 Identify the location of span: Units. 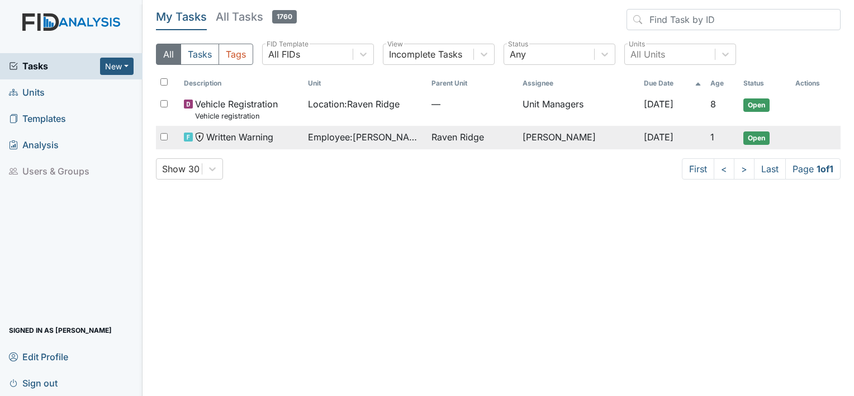
(27, 92).